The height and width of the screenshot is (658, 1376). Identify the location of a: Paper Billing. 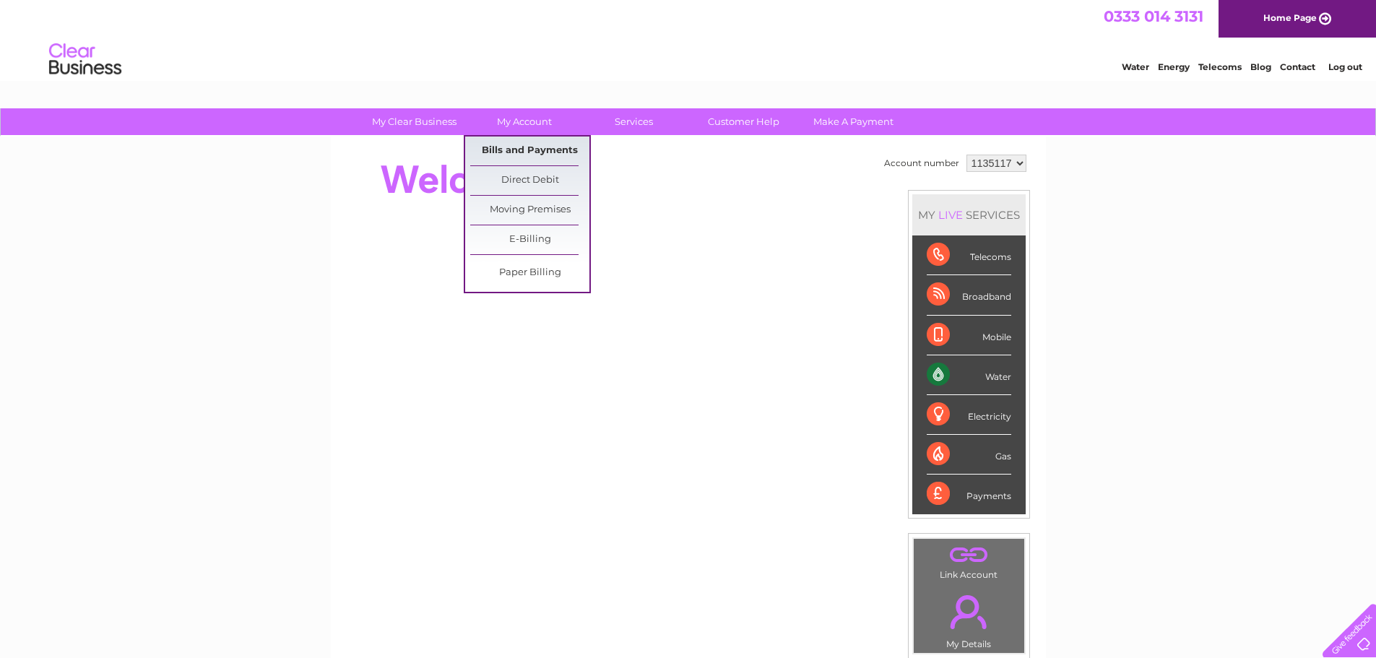
(529, 273).